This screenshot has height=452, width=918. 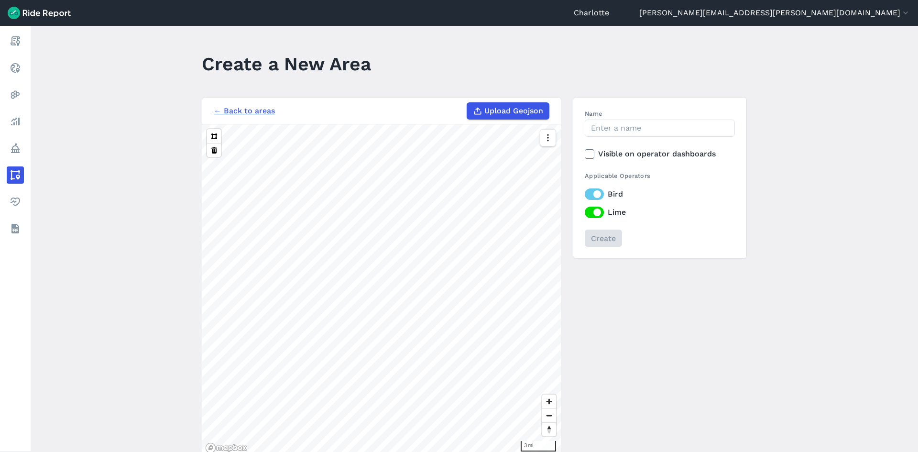 What do you see at coordinates (15, 148) in the screenshot?
I see `a: Policy` at bounding box center [15, 148].